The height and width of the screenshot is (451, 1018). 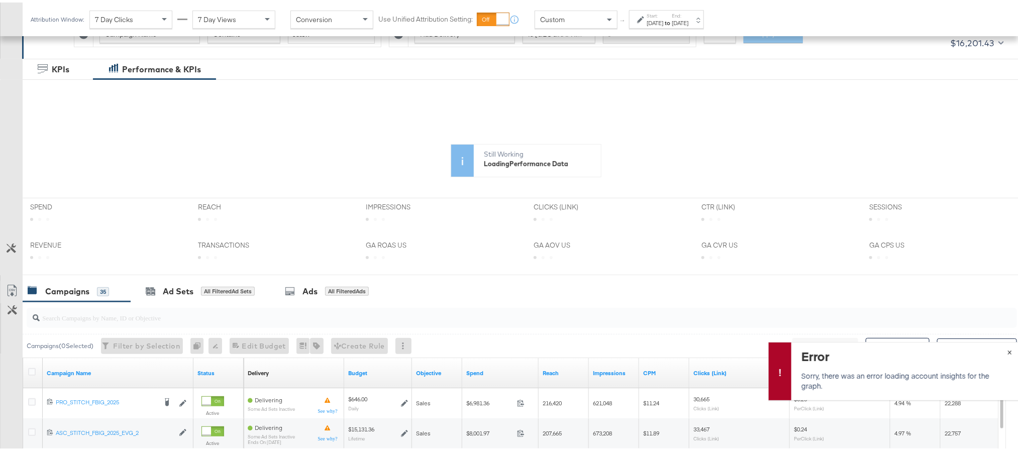 I want to click on a: The number of times your ad was served. On mobile apps an ad is counted as served the first time ..., so click(x=614, y=371).